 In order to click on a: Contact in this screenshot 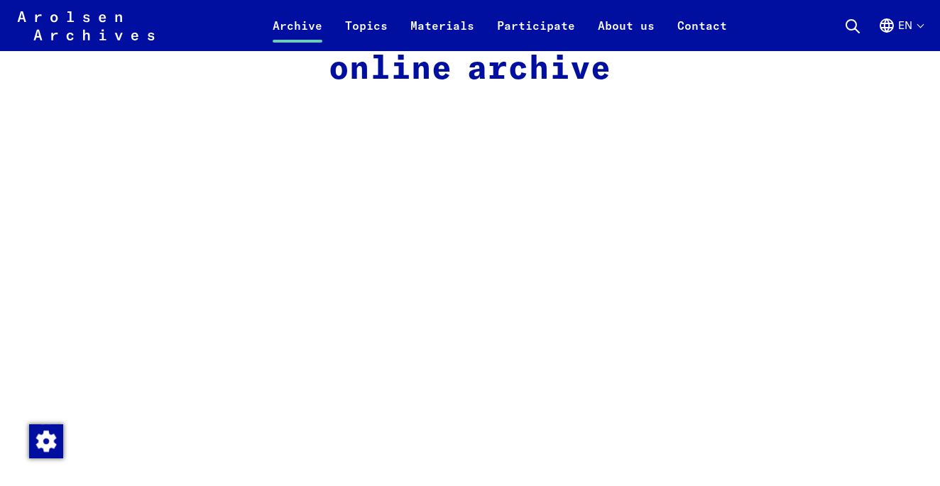, I will do `click(702, 34)`.